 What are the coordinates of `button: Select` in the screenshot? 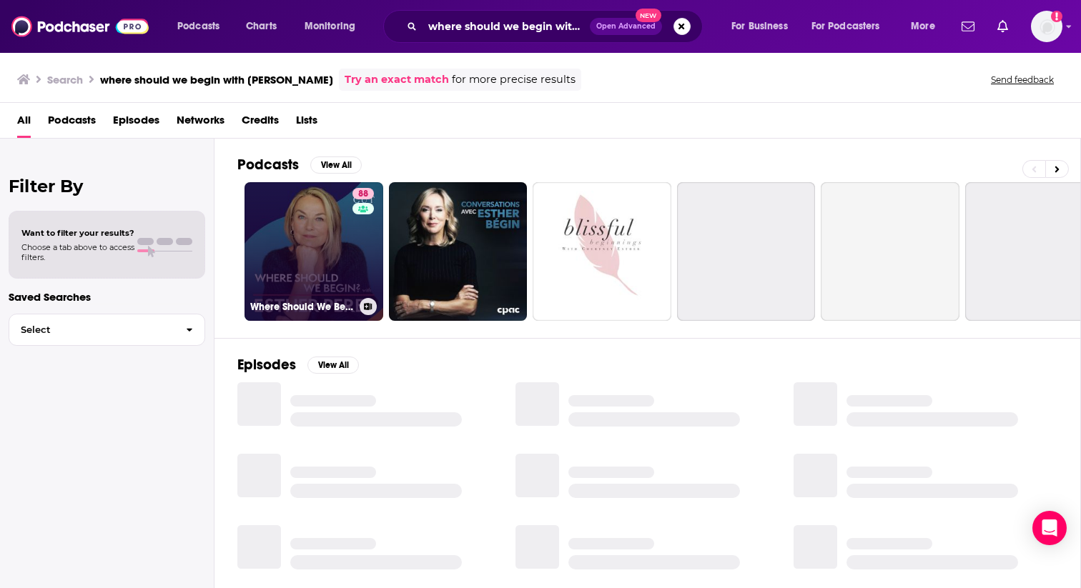 It's located at (106, 329).